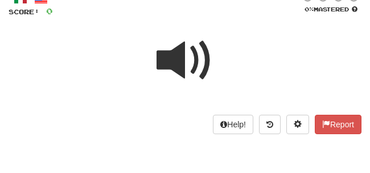 The width and height of the screenshot is (370, 173). What do you see at coordinates (309, 9) in the screenshot?
I see `span: 0 %` at bounding box center [309, 9].